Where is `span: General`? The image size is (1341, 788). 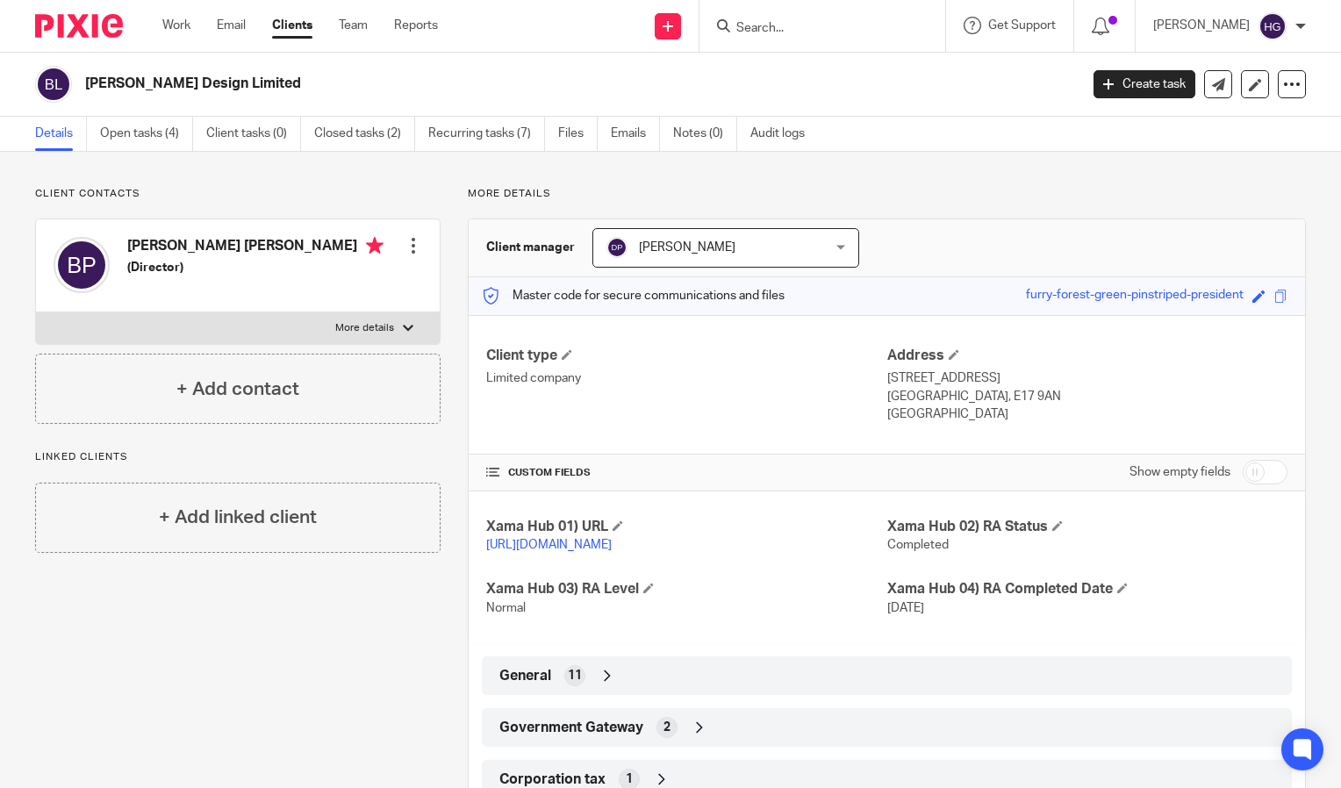 span: General is located at coordinates (525, 676).